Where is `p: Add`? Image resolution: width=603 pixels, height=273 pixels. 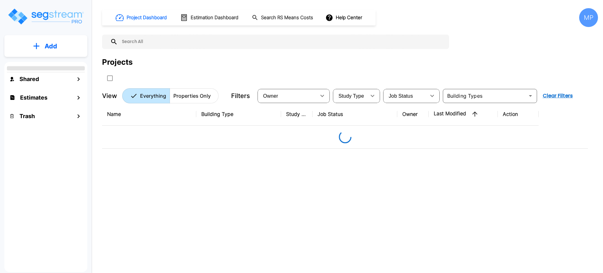
p: Add is located at coordinates (51, 46).